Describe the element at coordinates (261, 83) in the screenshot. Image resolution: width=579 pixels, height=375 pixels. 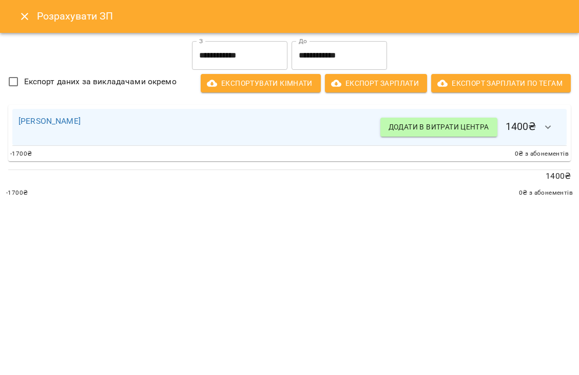
I see `button: Експортувати кімнати` at that location.